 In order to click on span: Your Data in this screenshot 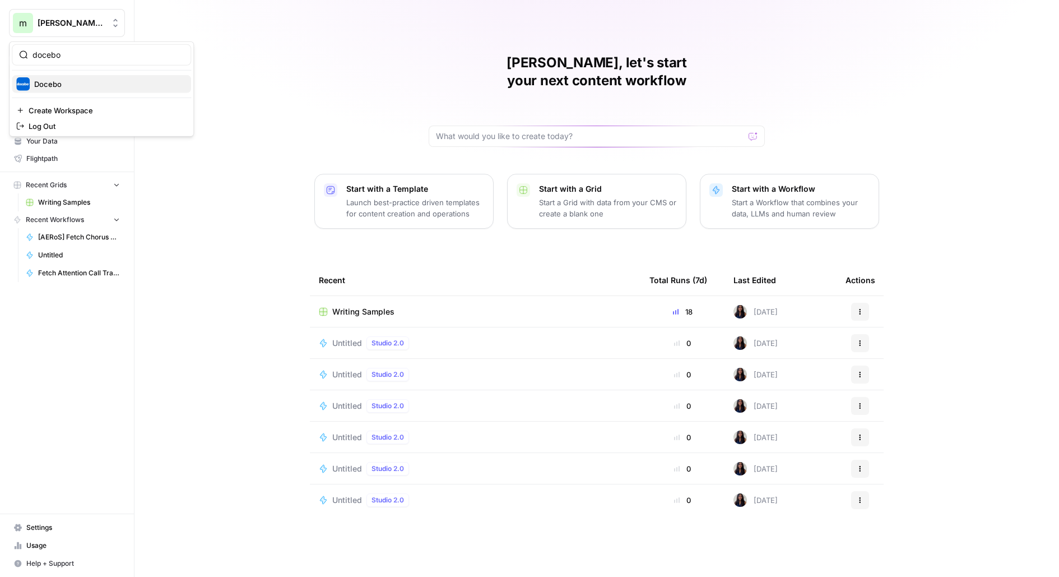, I will do `click(73, 141)`.